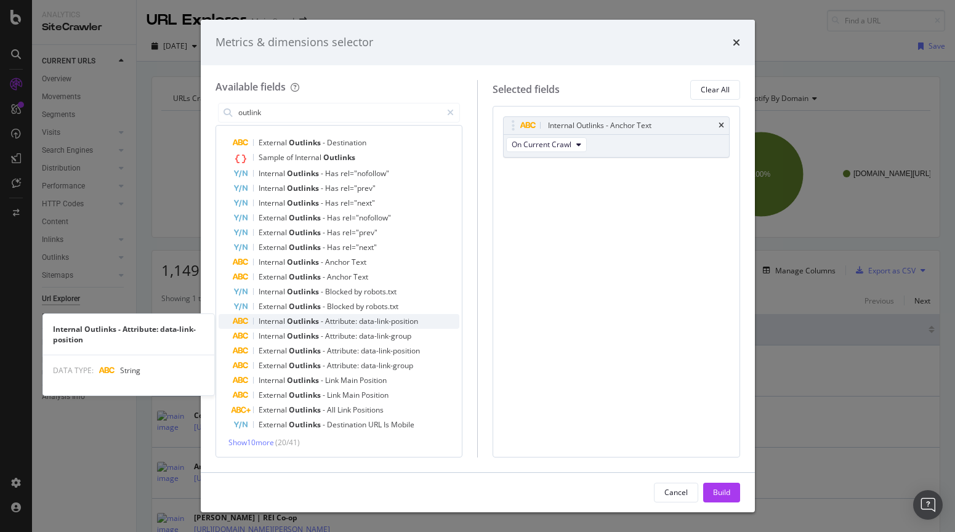  I want to click on button: Build, so click(722, 493).